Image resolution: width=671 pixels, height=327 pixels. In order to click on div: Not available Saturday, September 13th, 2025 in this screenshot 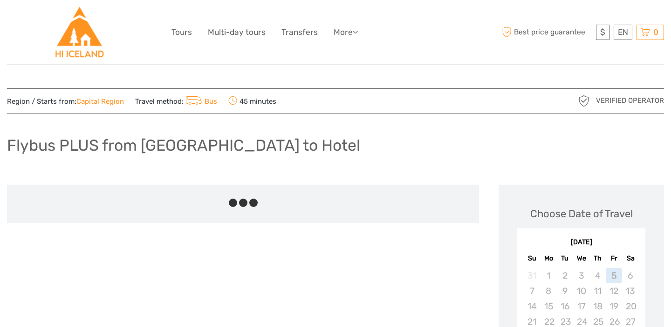, I will do `click(630, 291)`.